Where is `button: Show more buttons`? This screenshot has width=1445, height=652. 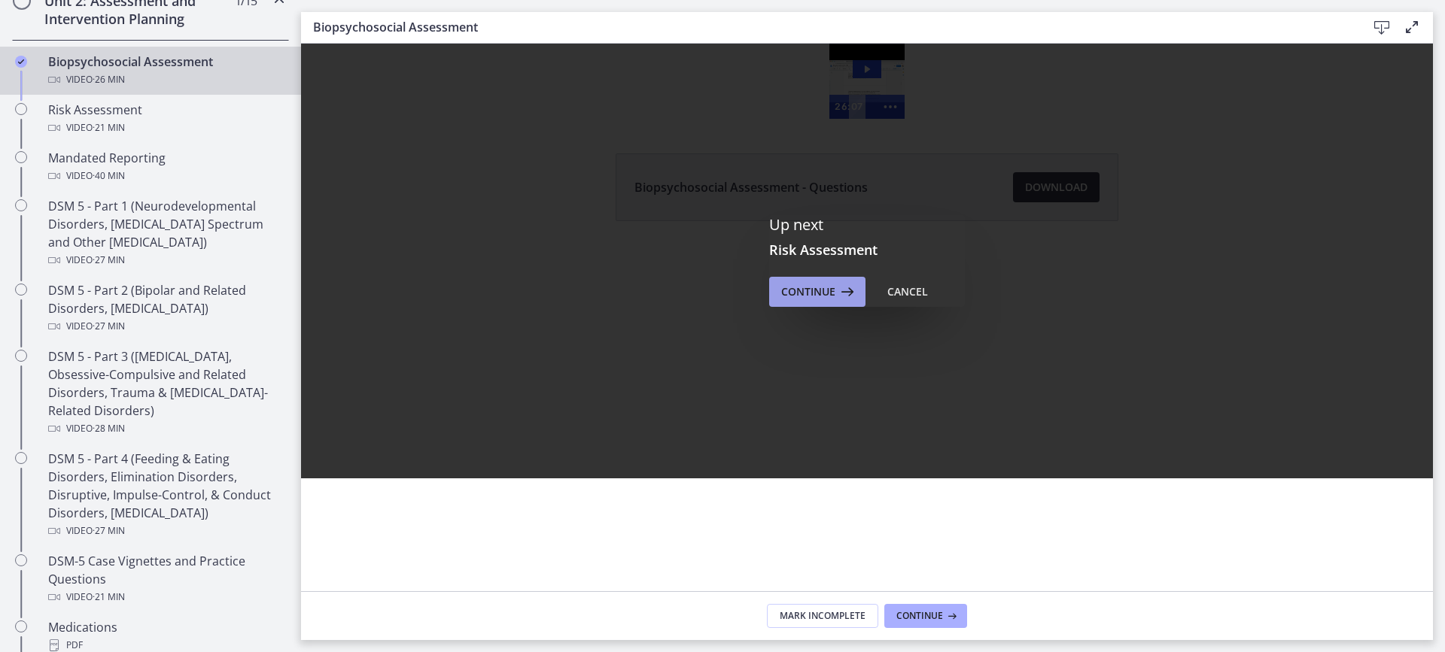 button: Show more buttons is located at coordinates (589, 63).